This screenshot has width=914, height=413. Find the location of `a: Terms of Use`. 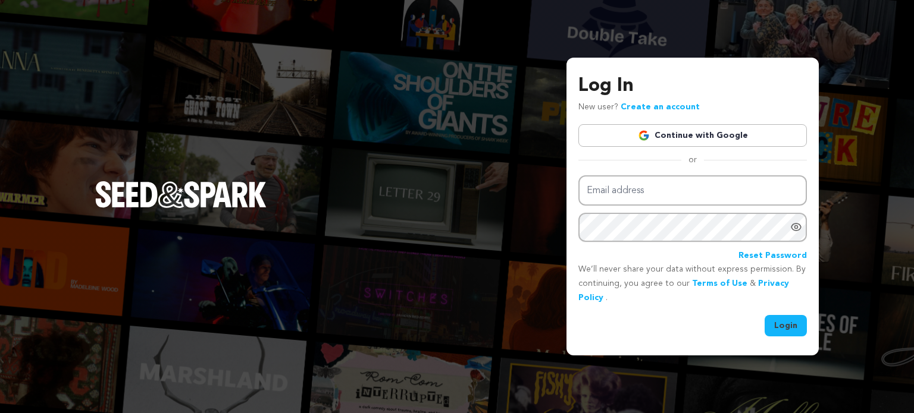

a: Terms of Use is located at coordinates (719, 284).